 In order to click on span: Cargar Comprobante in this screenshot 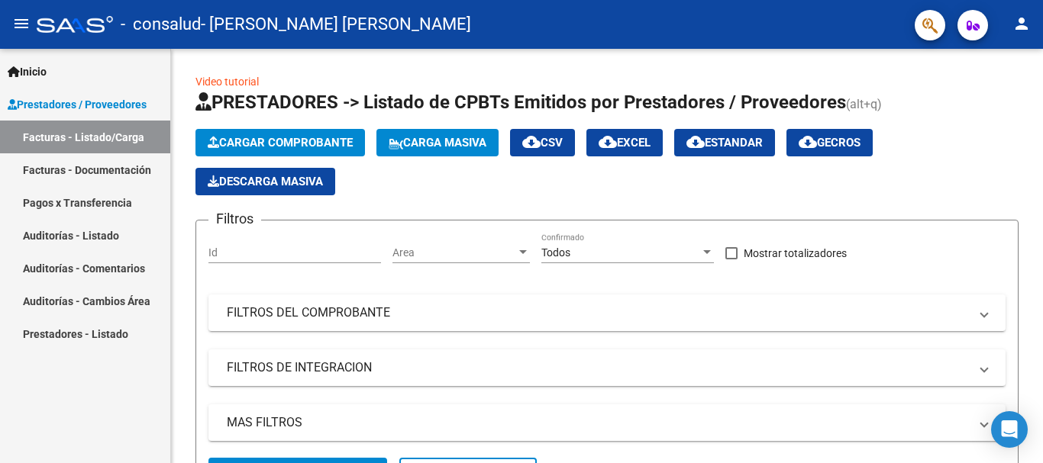, I will do `click(280, 143)`.